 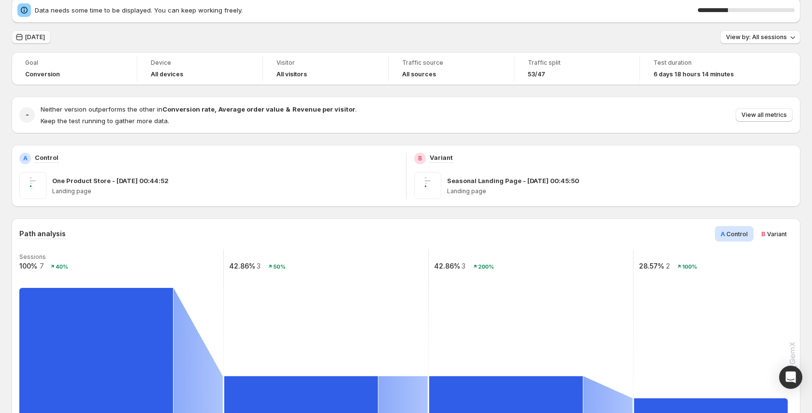 I want to click on span: View by: All sessions, so click(x=757, y=37).